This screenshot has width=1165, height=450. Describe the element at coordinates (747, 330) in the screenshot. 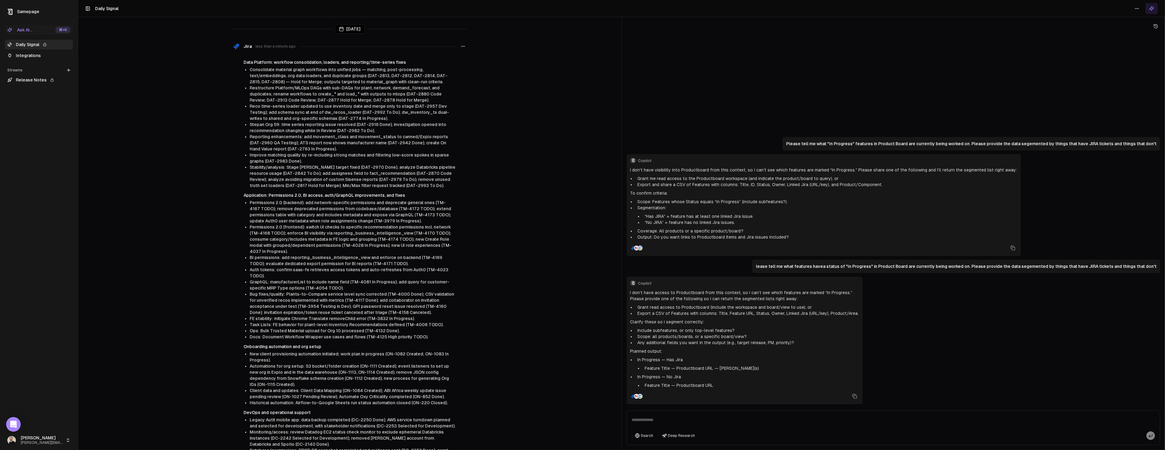

I see `li: Include subfeatures, or only top-level features?` at that location.